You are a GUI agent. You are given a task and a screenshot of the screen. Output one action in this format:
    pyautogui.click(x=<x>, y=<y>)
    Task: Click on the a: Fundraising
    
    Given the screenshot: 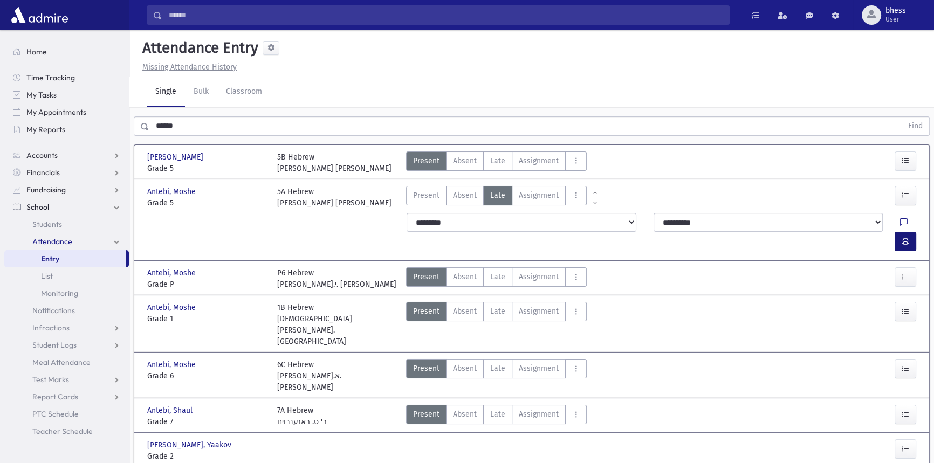 What is the action you would take?
    pyautogui.click(x=66, y=190)
    